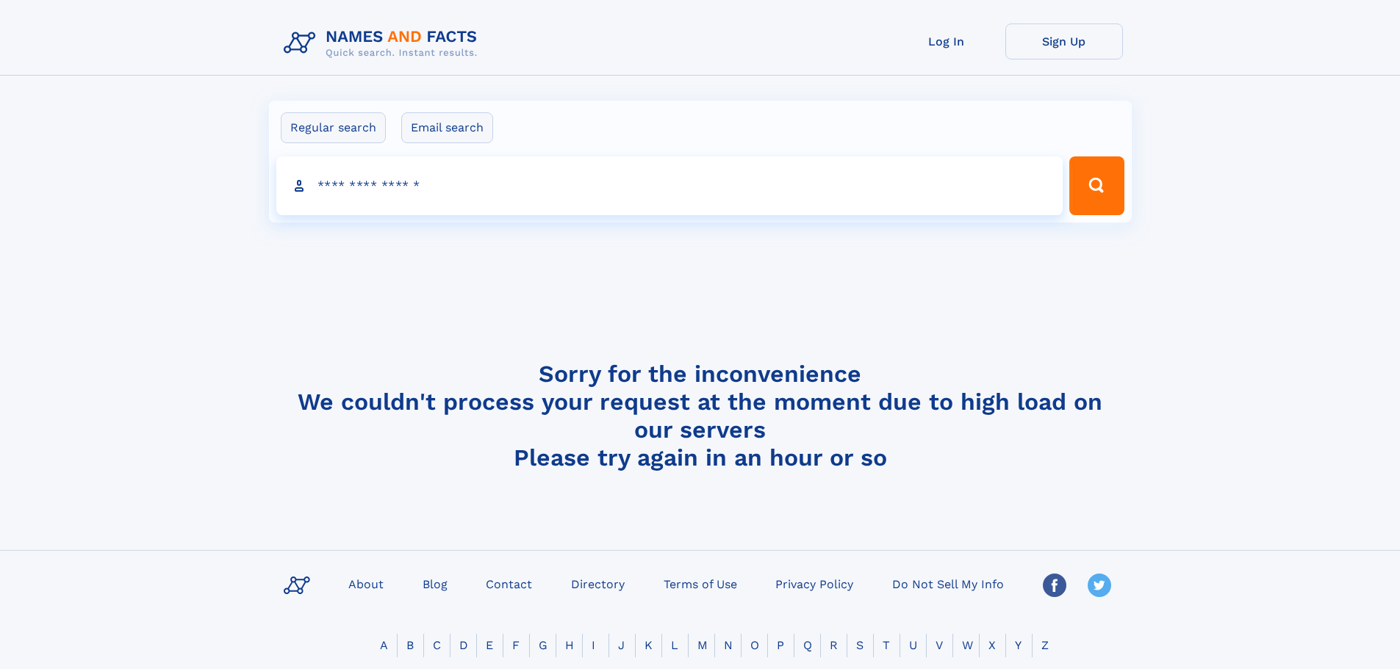 The height and width of the screenshot is (669, 1400). What do you see at coordinates (1064, 41) in the screenshot?
I see `a: Sign Up` at bounding box center [1064, 41].